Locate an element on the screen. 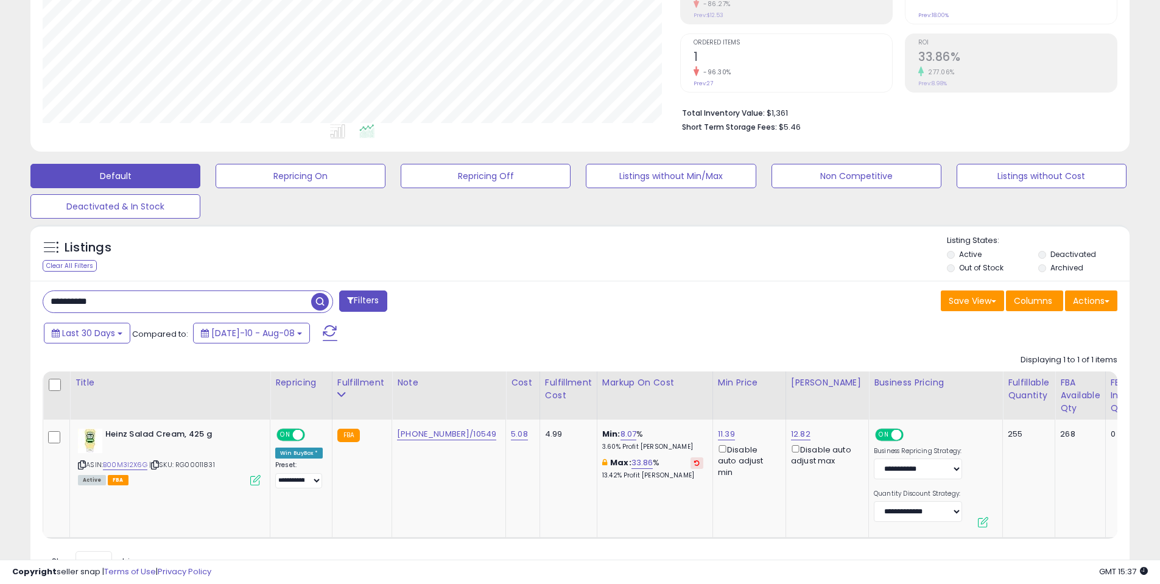  small: Prev: 18.00% is located at coordinates (934, 15).